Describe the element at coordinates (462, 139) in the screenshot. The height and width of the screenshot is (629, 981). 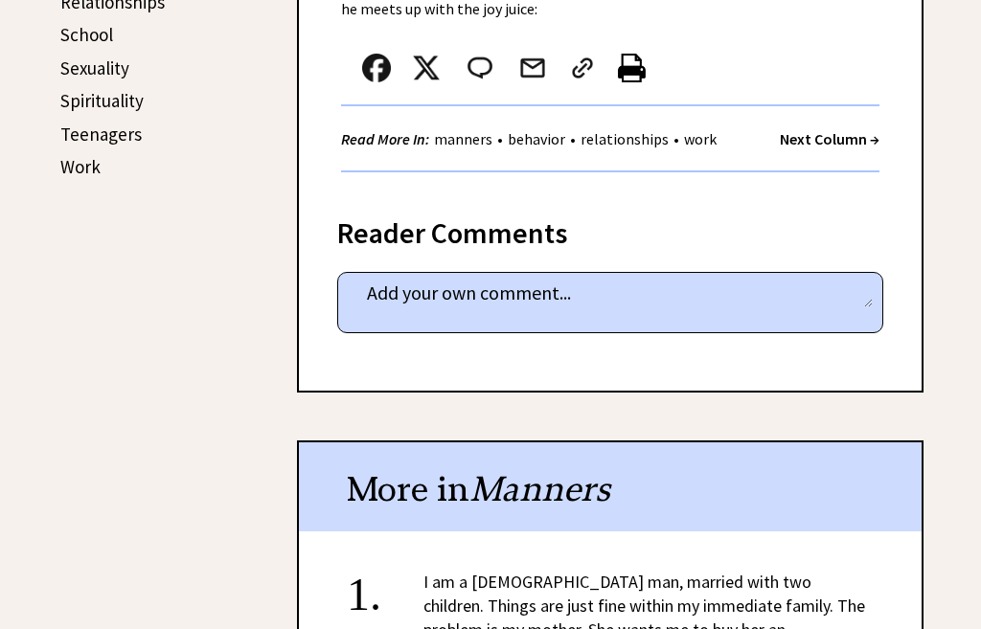
I see `a: manners` at that location.